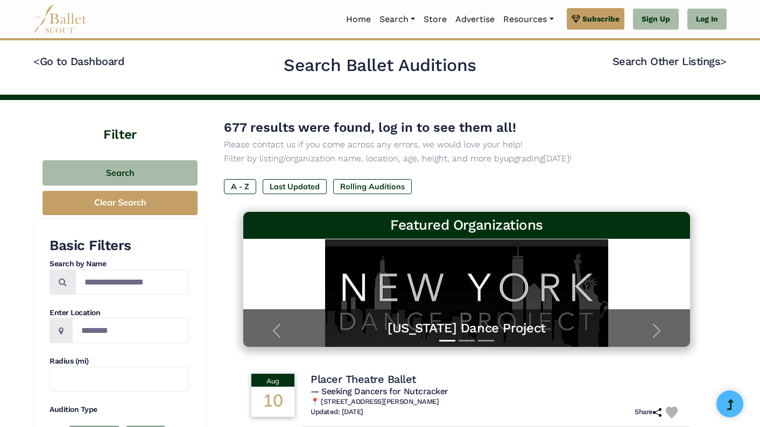 This screenshot has width=760, height=427. What do you see at coordinates (379, 391) in the screenshot?
I see `span: — Seeking Dancers for Nutcracker` at bounding box center [379, 391].